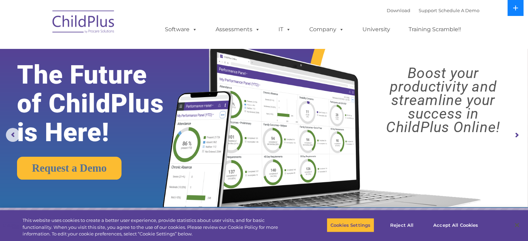 The height and width of the screenshot is (241, 528). What do you see at coordinates (238, 29) in the screenshot?
I see `a: Assessments` at bounding box center [238, 29].